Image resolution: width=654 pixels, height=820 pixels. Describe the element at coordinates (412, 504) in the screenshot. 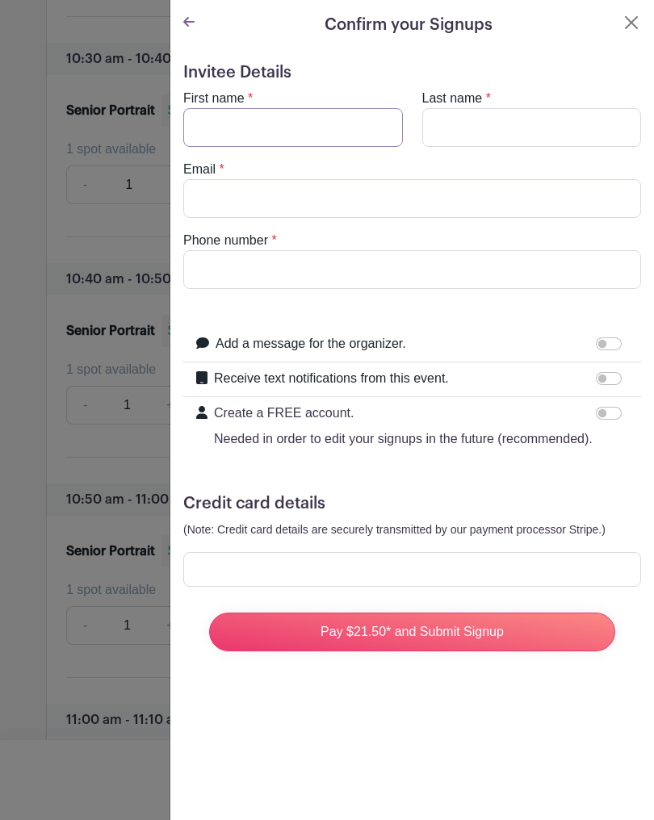

I see `h5: Credit card details` at that location.